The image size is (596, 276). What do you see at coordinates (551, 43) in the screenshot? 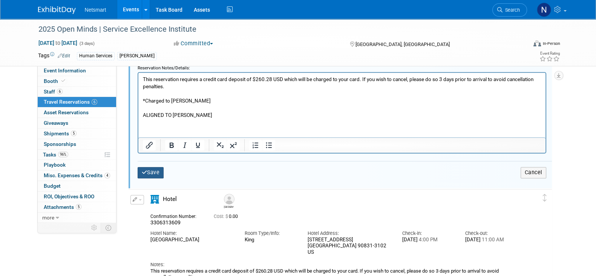
I see `div: In-Person` at bounding box center [551, 43].